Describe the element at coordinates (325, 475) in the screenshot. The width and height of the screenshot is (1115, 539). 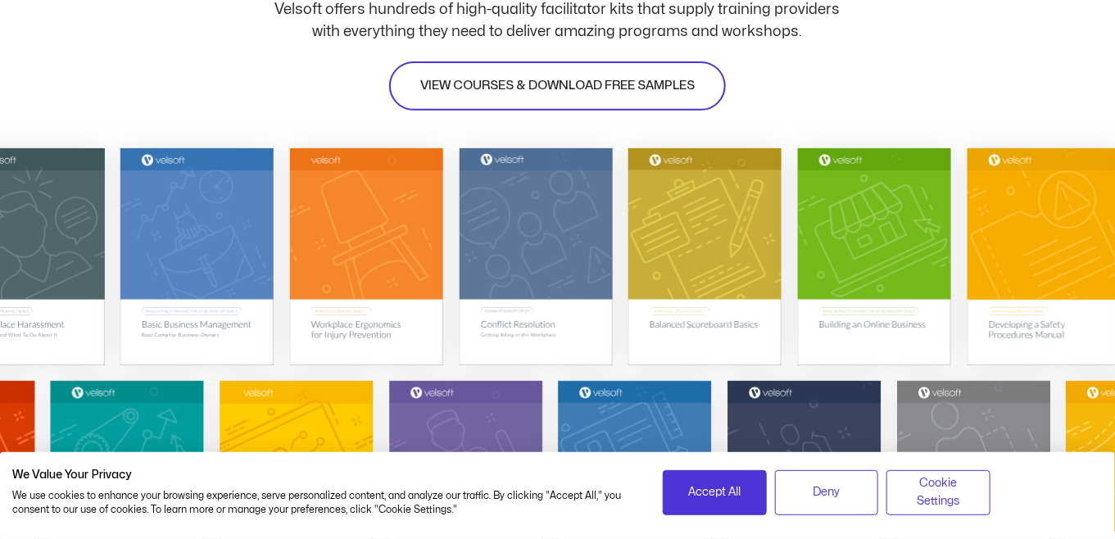
I see `h2: We Value Your Privacy` at that location.